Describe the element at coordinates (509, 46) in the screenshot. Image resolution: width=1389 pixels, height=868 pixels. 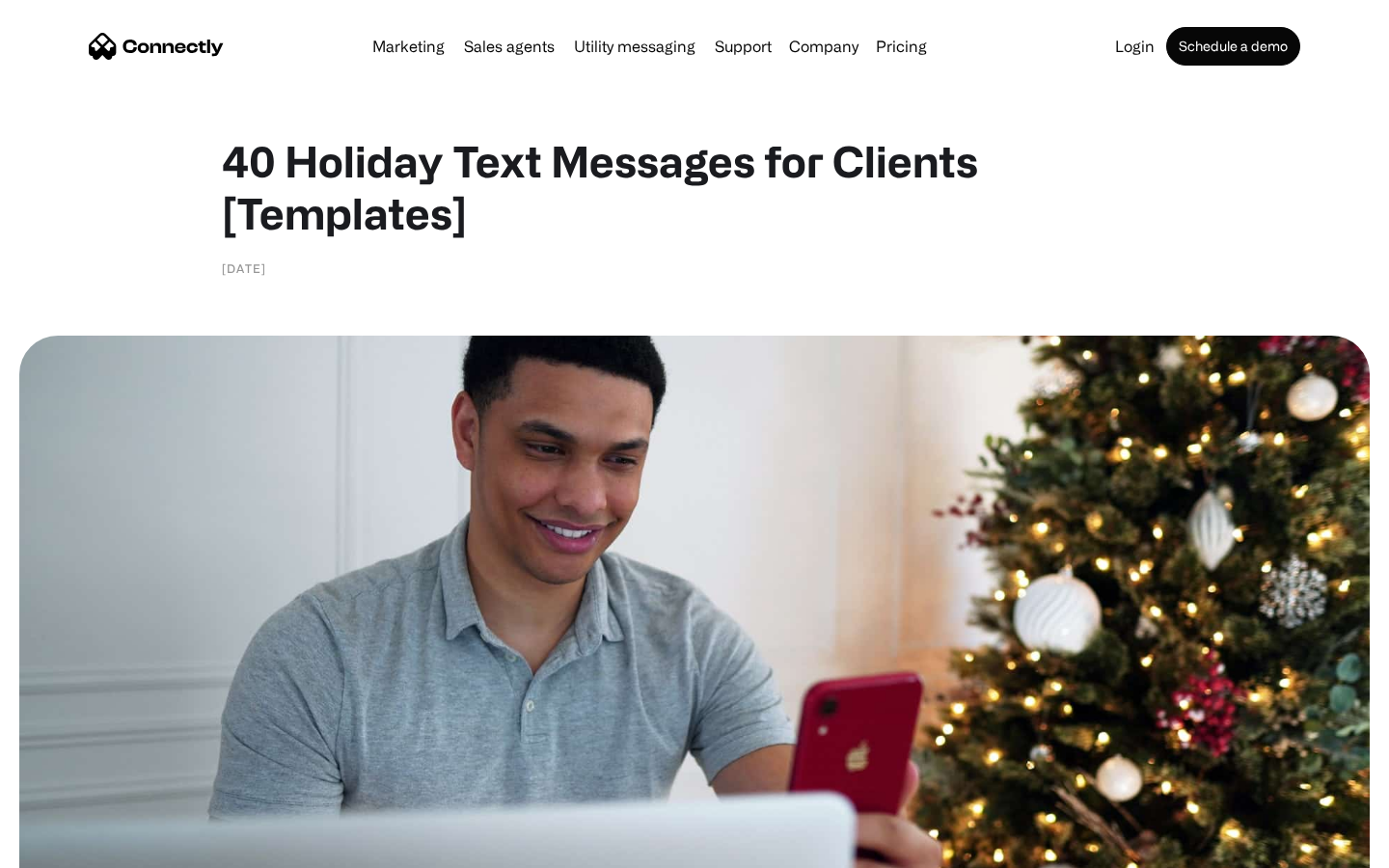
I see `a: Sales agents` at that location.